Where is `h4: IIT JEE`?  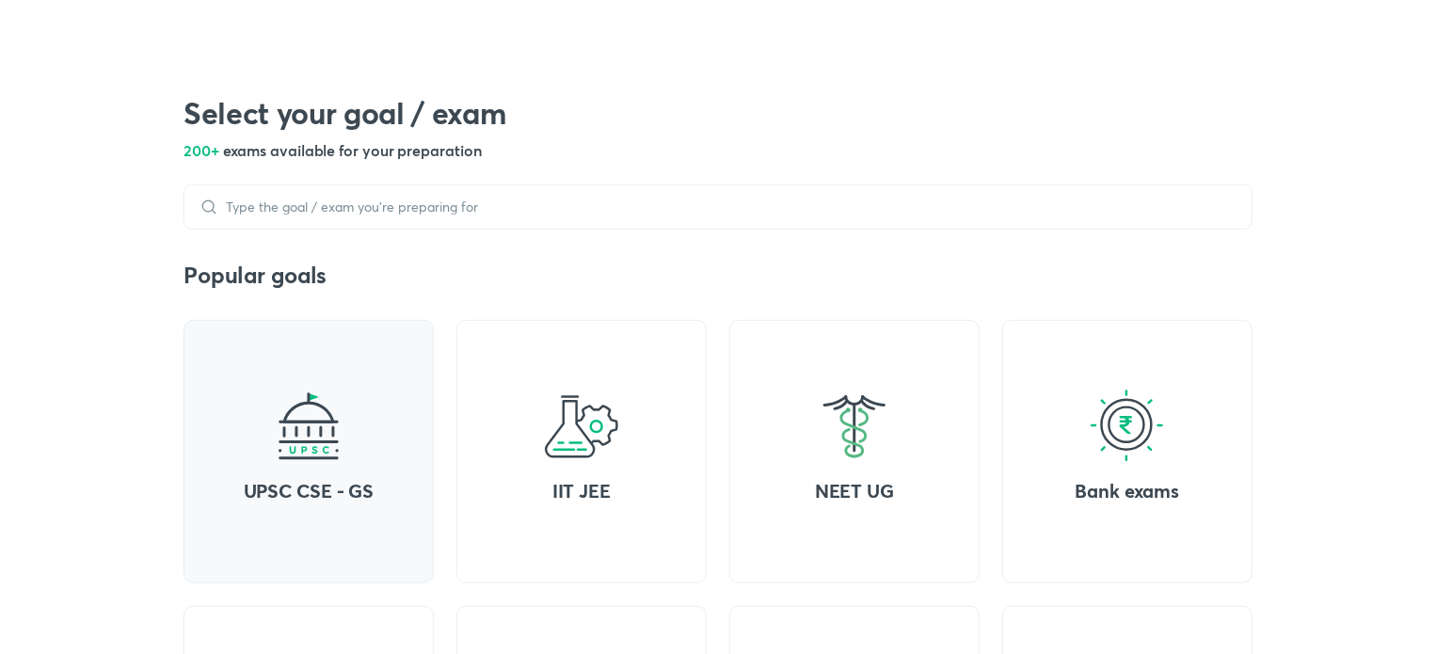
h4: IIT JEE is located at coordinates (581, 491).